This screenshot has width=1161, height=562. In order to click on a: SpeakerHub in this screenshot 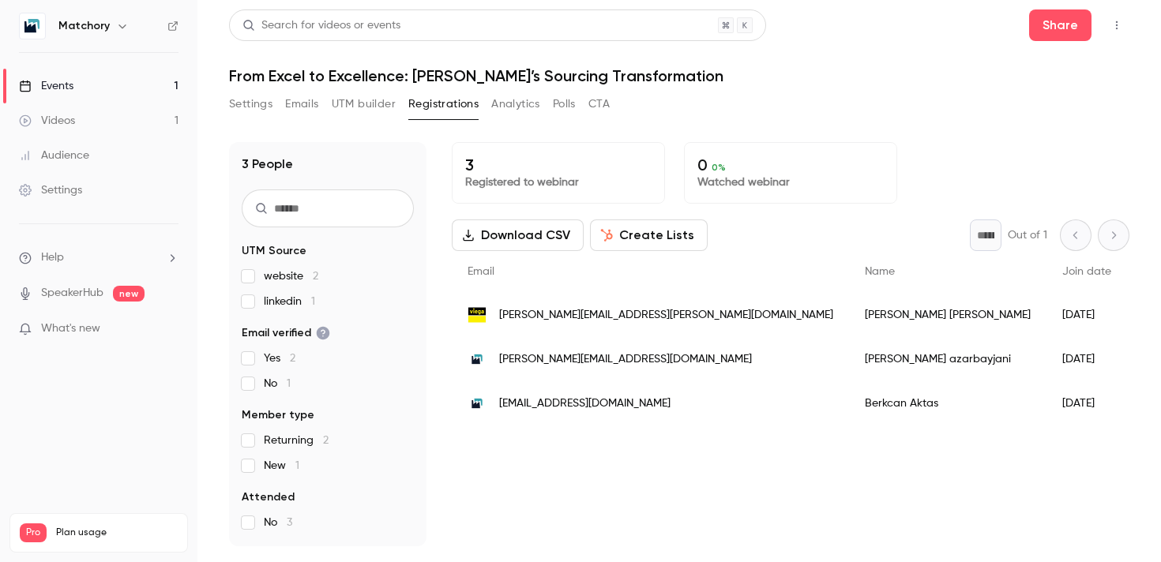, I will do `click(72, 293)`.